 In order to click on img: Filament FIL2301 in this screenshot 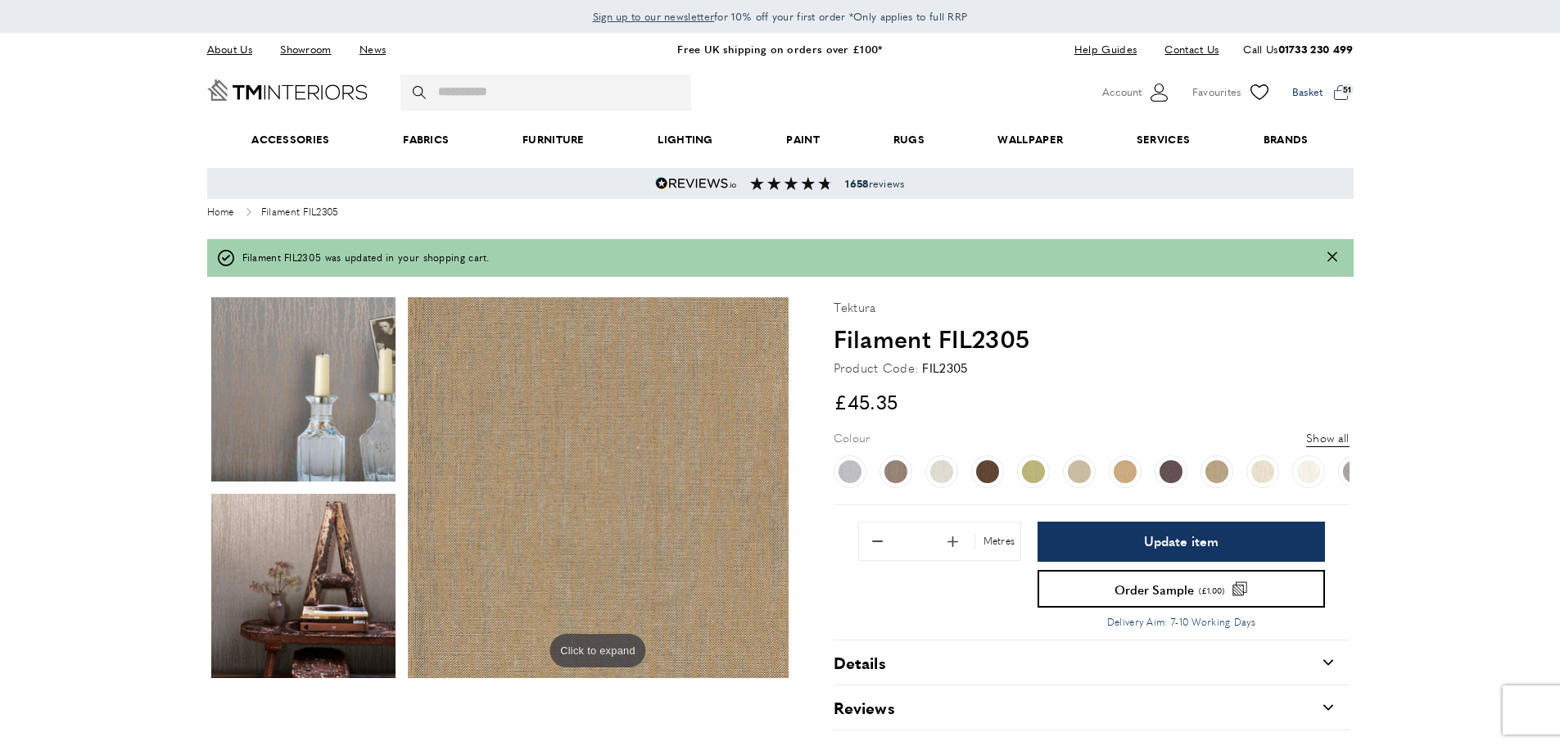, I will do `click(1355, 472)`.